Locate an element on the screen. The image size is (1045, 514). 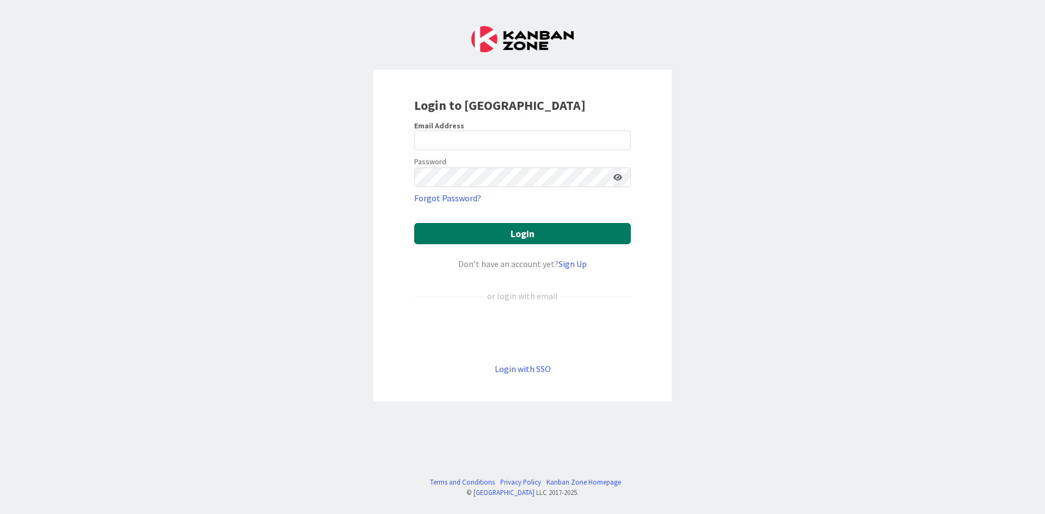
button: Login is located at coordinates (522, 233).